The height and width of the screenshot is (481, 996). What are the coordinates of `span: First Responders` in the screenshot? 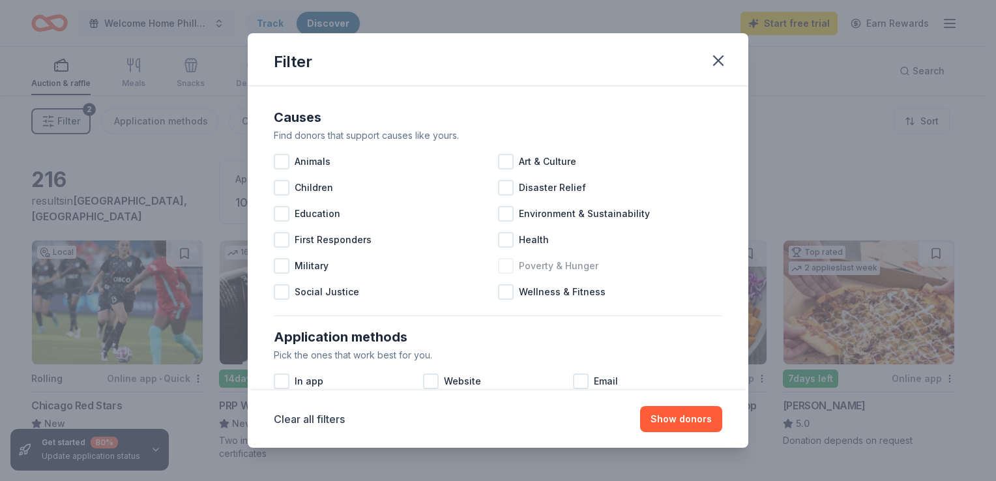 It's located at (333, 240).